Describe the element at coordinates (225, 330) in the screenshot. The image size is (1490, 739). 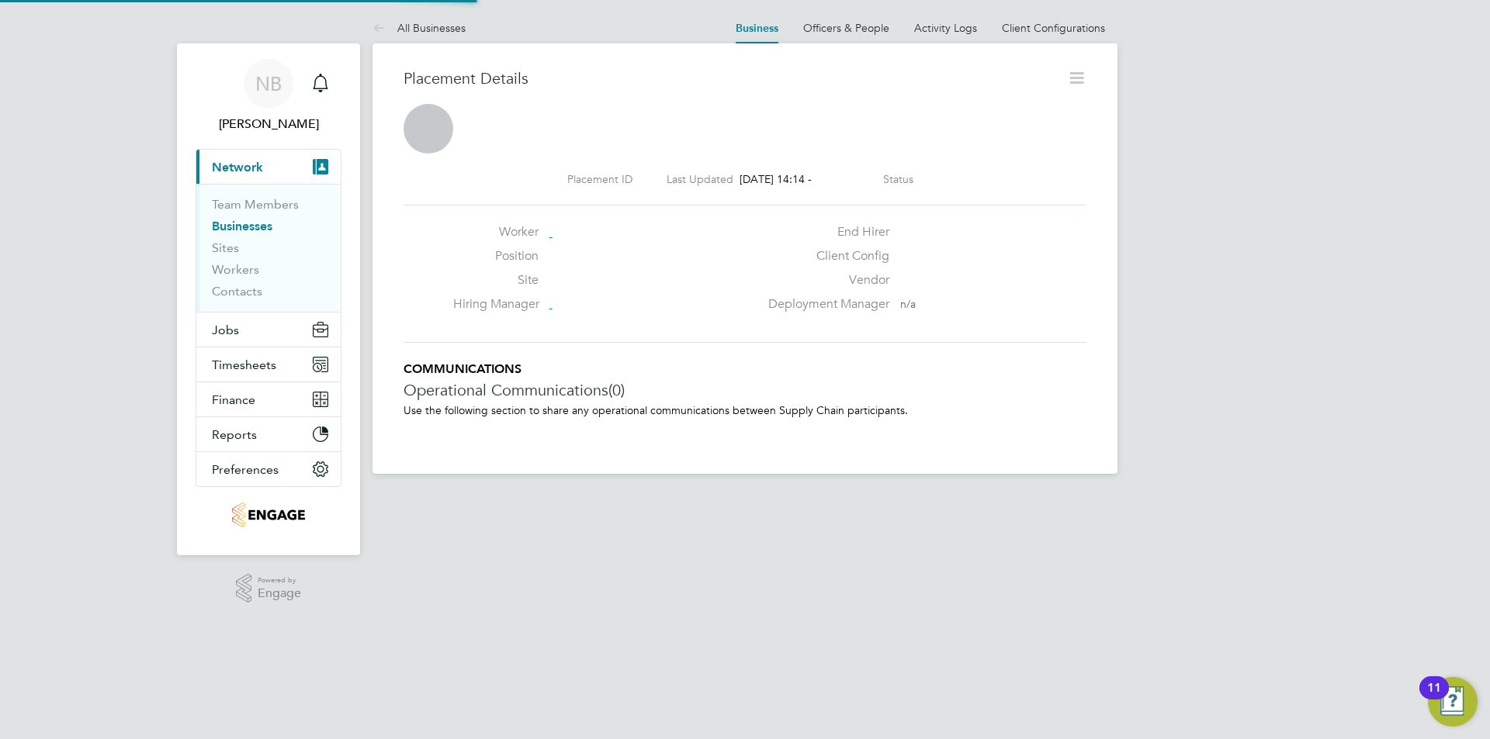
I see `span: Jobs` at that location.